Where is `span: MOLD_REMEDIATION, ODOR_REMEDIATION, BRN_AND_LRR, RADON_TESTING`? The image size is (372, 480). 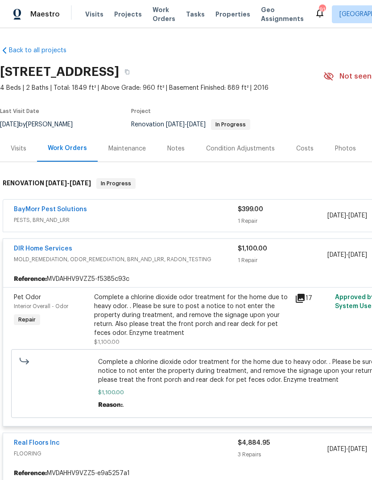
span: MOLD_REMEDIATION, ODOR_REMEDIATION, BRN_AND_LRR, RADON_TESTING is located at coordinates (126, 259).